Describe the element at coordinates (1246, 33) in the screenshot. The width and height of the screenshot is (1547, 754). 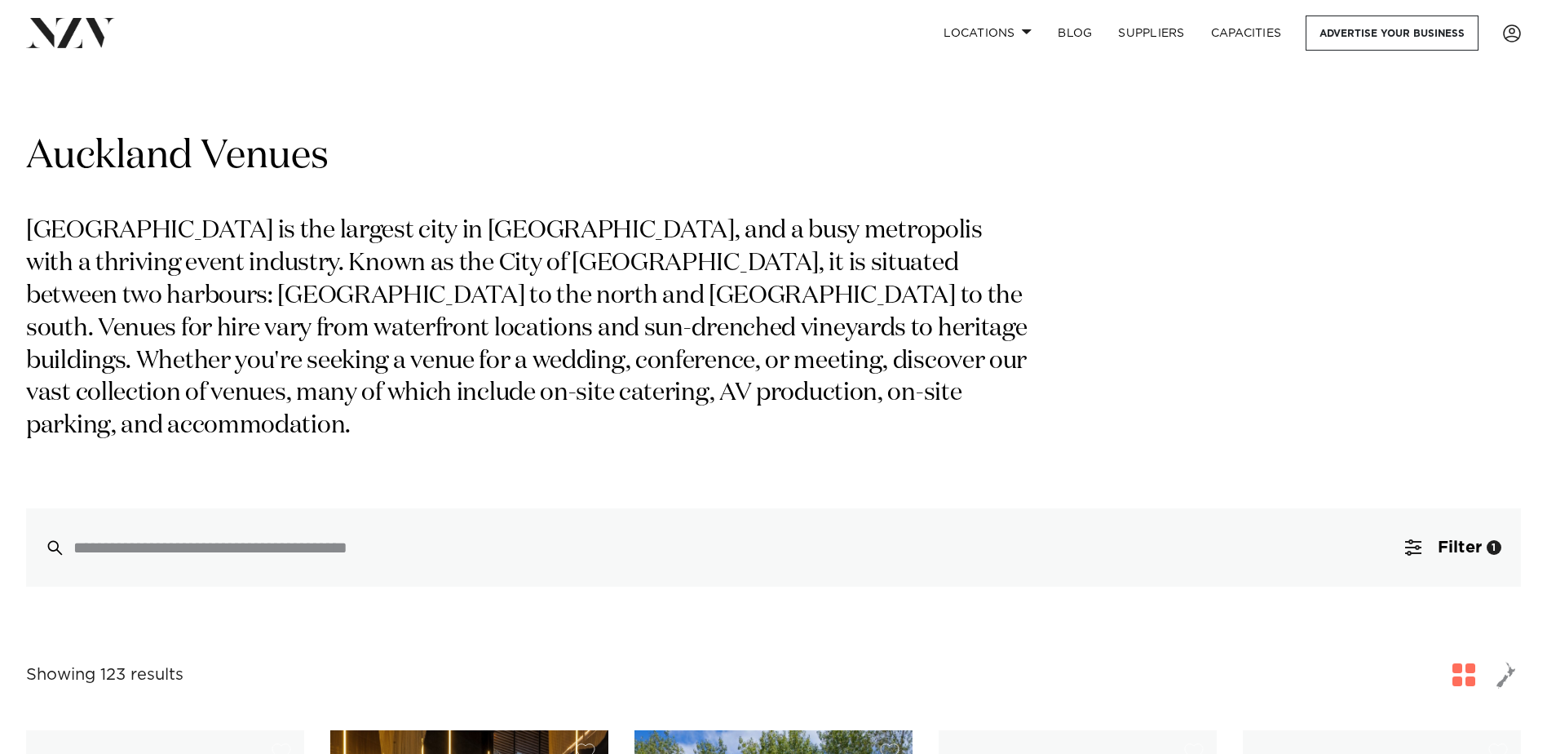
I see `a: Capacities` at that location.